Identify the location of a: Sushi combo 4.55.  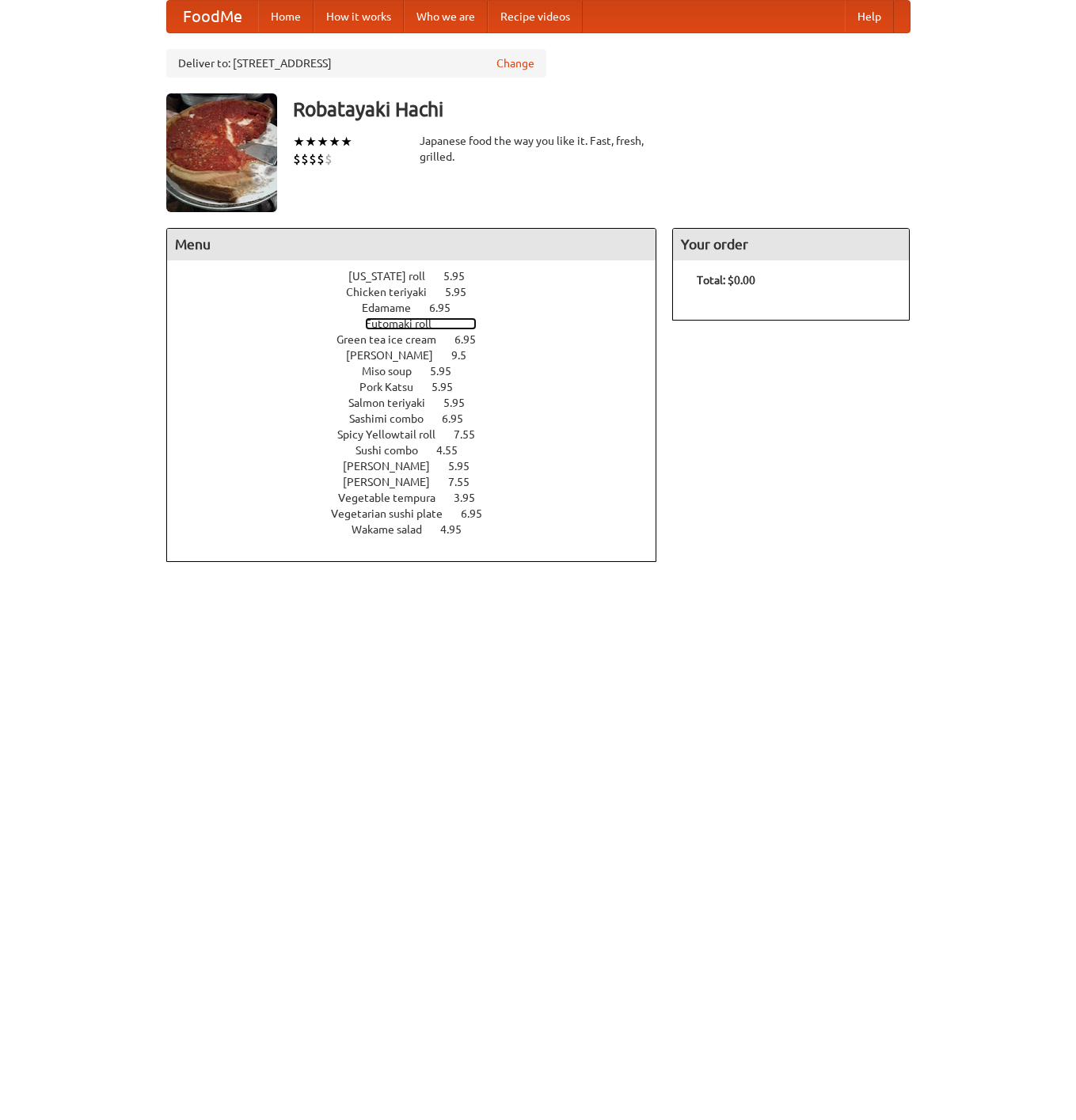
(421, 451).